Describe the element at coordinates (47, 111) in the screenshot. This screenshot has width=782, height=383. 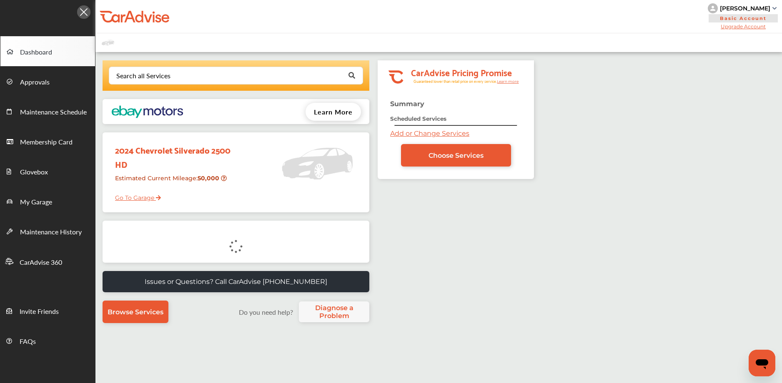
I see `a: Maintenance Schedule` at that location.